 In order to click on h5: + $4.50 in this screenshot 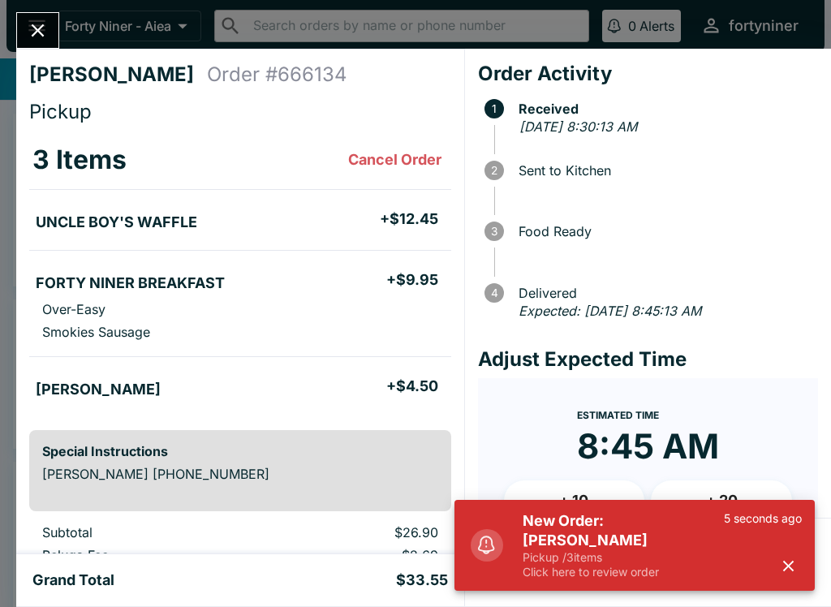, I will do `click(412, 386)`.